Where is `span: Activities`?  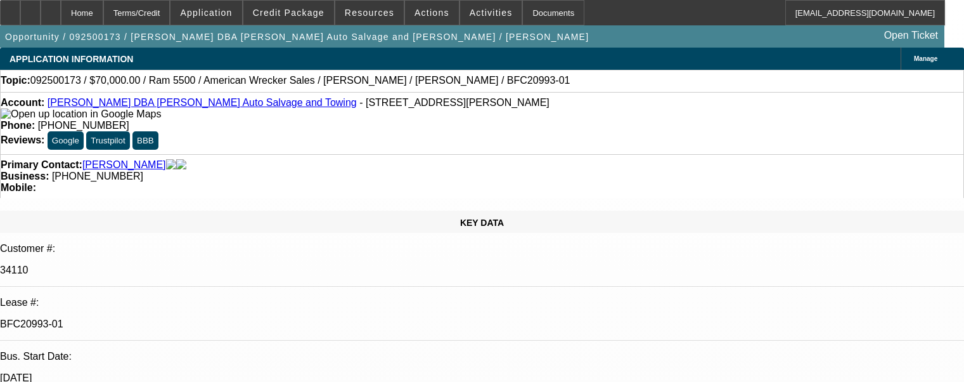 span: Activities is located at coordinates (491, 13).